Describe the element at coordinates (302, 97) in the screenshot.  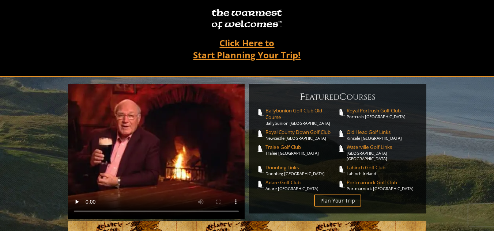
I see `span: F` at that location.